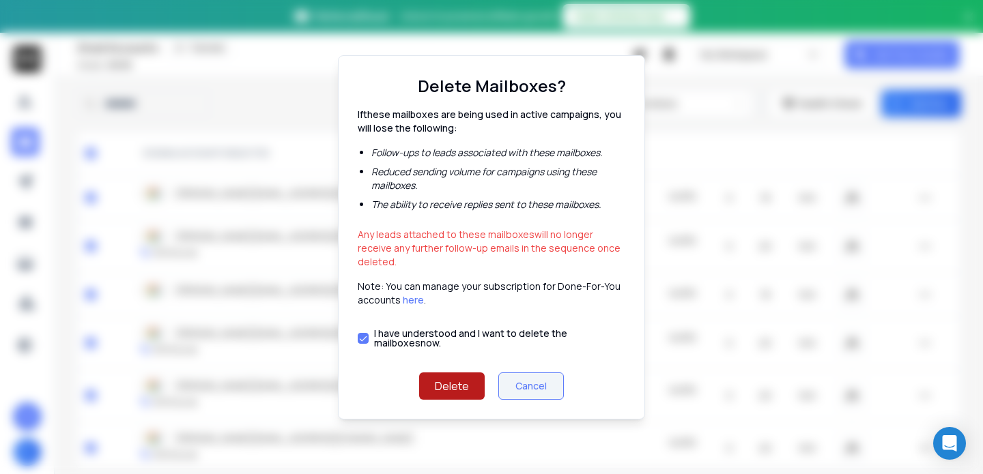 This screenshot has width=983, height=474. I want to click on li: Reduced sending volume for campaigns using these mailboxes ., so click(498, 179).